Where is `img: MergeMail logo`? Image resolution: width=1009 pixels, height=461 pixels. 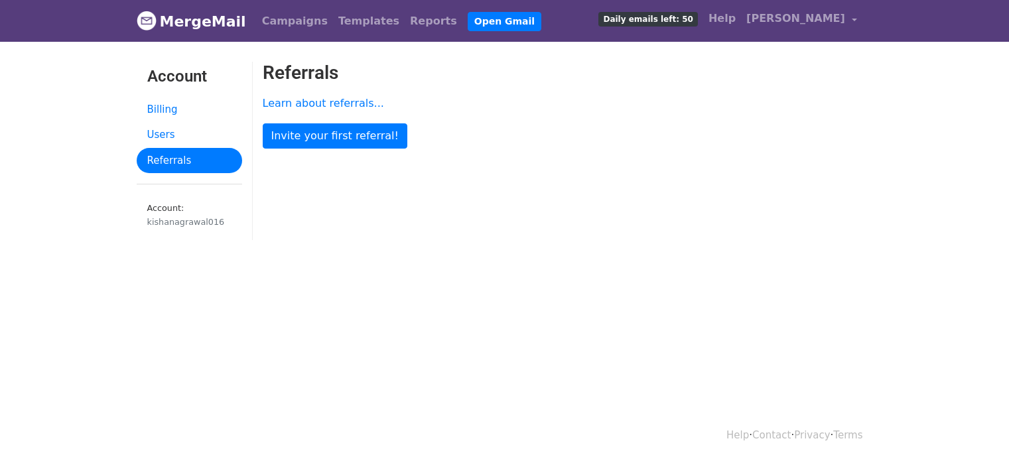
img: MergeMail logo is located at coordinates (147, 21).